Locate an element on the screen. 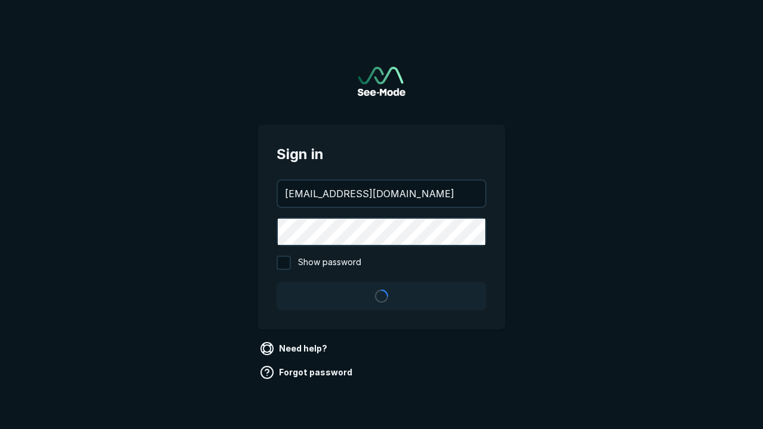  a: Go to sign in is located at coordinates (382, 81).